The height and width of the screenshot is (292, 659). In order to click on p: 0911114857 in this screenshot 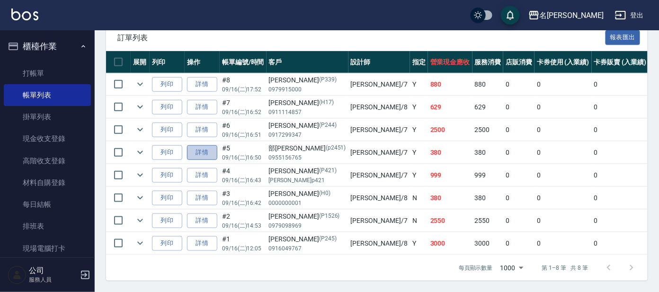, I will do `click(307, 112)`.